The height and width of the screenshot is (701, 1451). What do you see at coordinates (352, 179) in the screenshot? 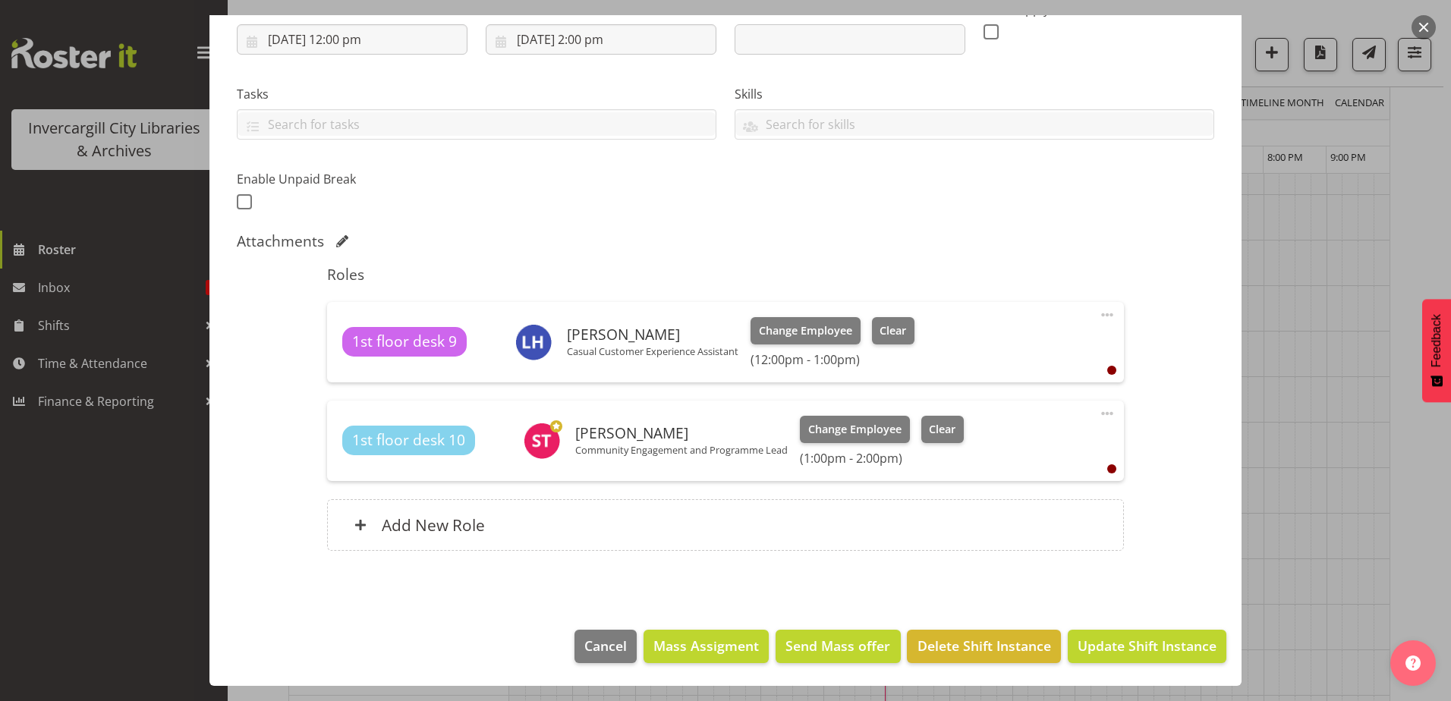
I see `label: Enable Unpaid Break` at bounding box center [352, 179].